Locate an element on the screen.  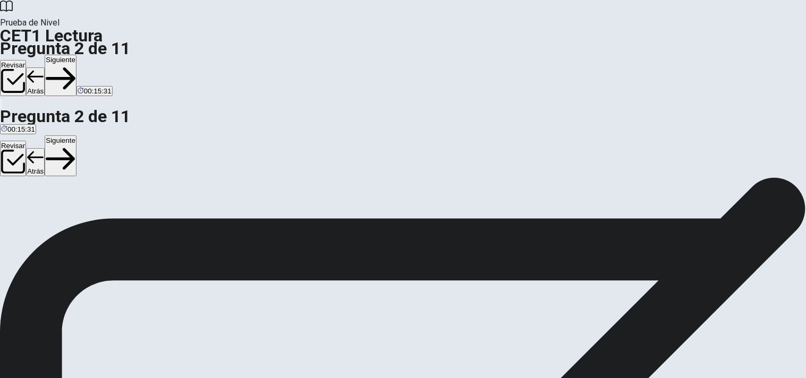
button: 00:15:31 is located at coordinates (95, 91).